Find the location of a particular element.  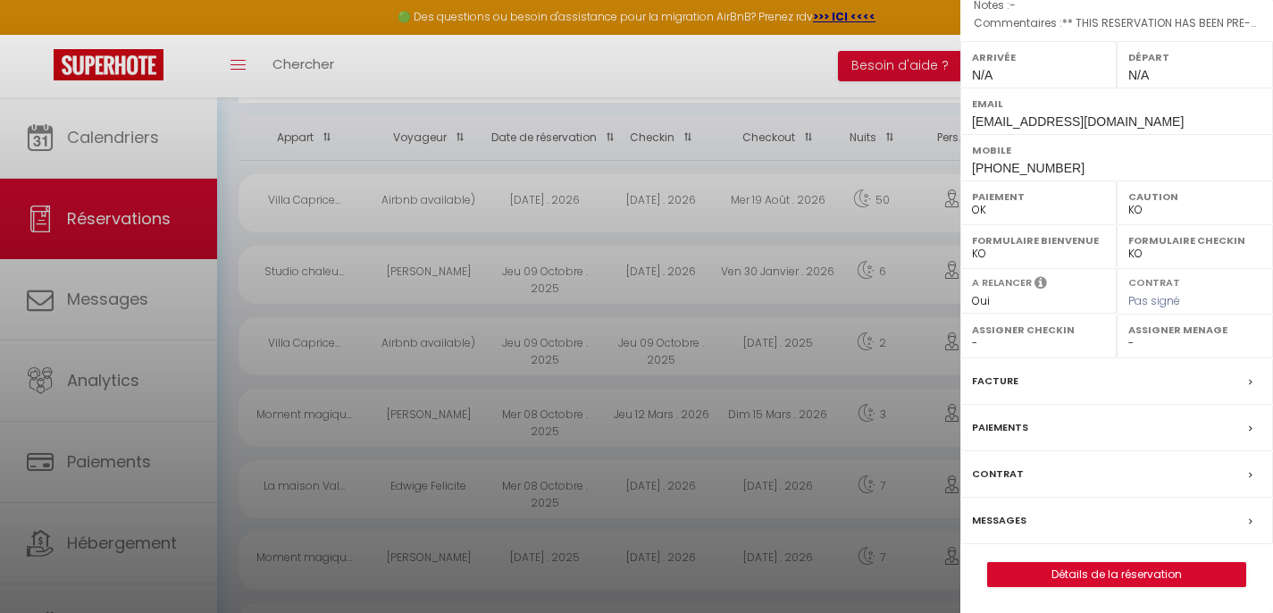

span: Pas signé is located at coordinates (1155, 300).